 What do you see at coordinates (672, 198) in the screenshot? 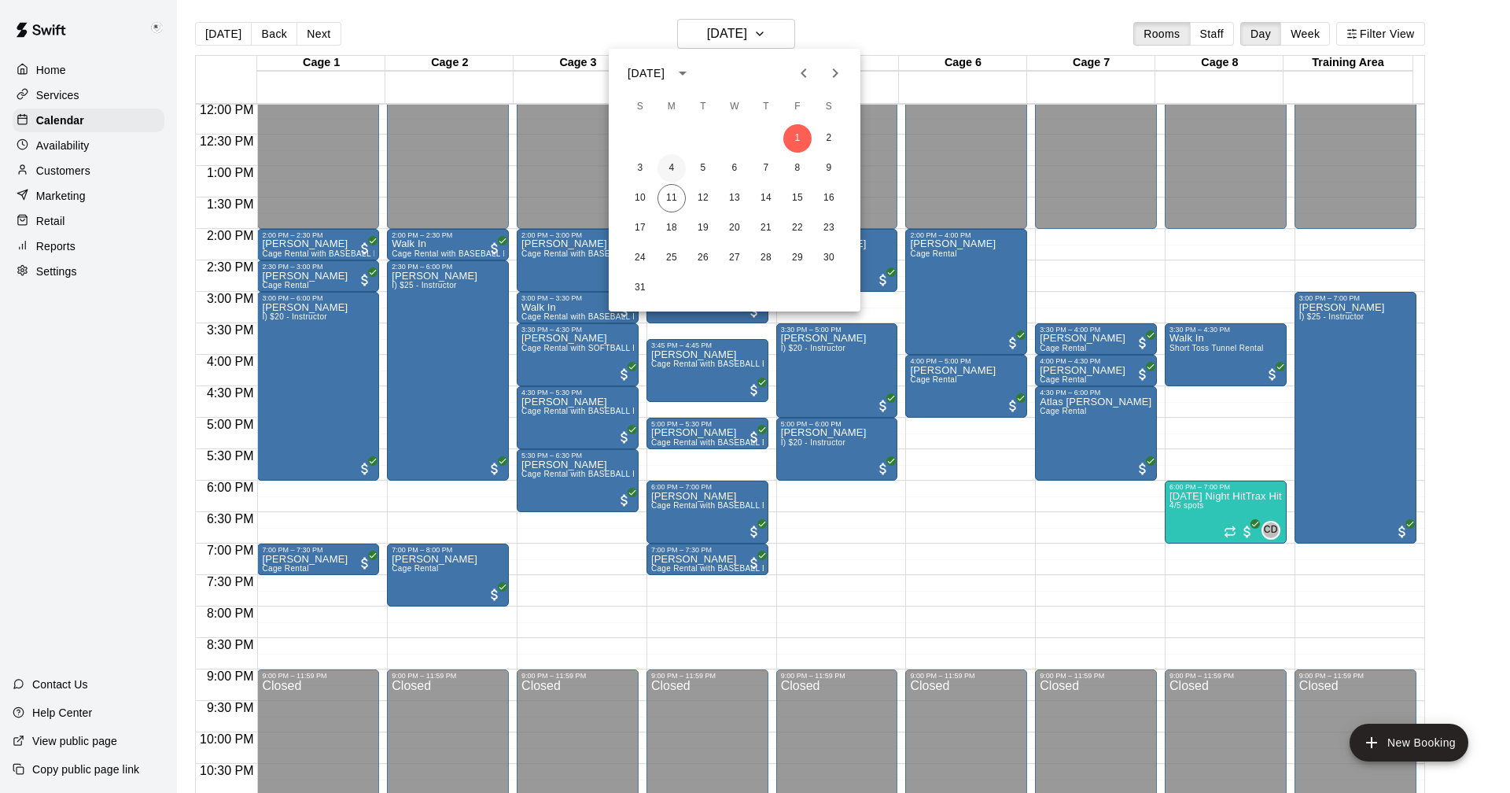
I see `button: 11` at bounding box center [672, 198].